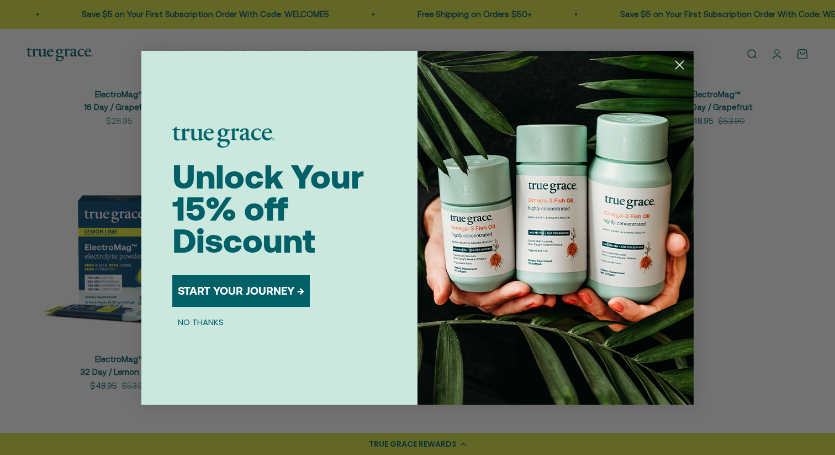  What do you see at coordinates (200, 322) in the screenshot?
I see `button: NO THANKS` at bounding box center [200, 322].